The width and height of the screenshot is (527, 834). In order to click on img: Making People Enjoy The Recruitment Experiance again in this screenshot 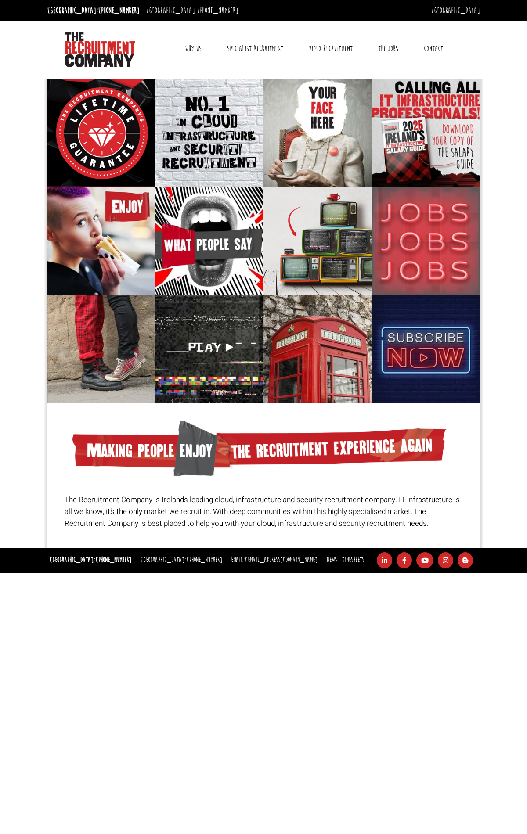, I will do `click(259, 448)`.